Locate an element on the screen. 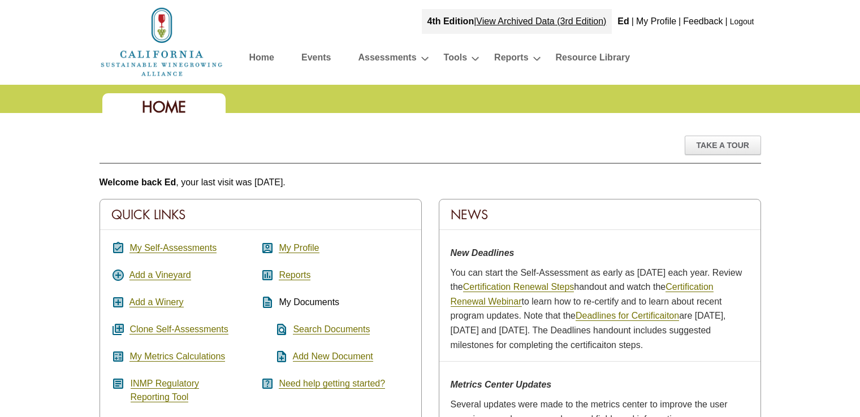 This screenshot has height=417, width=860. a: Clone Self-Assessments is located at coordinates (179, 330).